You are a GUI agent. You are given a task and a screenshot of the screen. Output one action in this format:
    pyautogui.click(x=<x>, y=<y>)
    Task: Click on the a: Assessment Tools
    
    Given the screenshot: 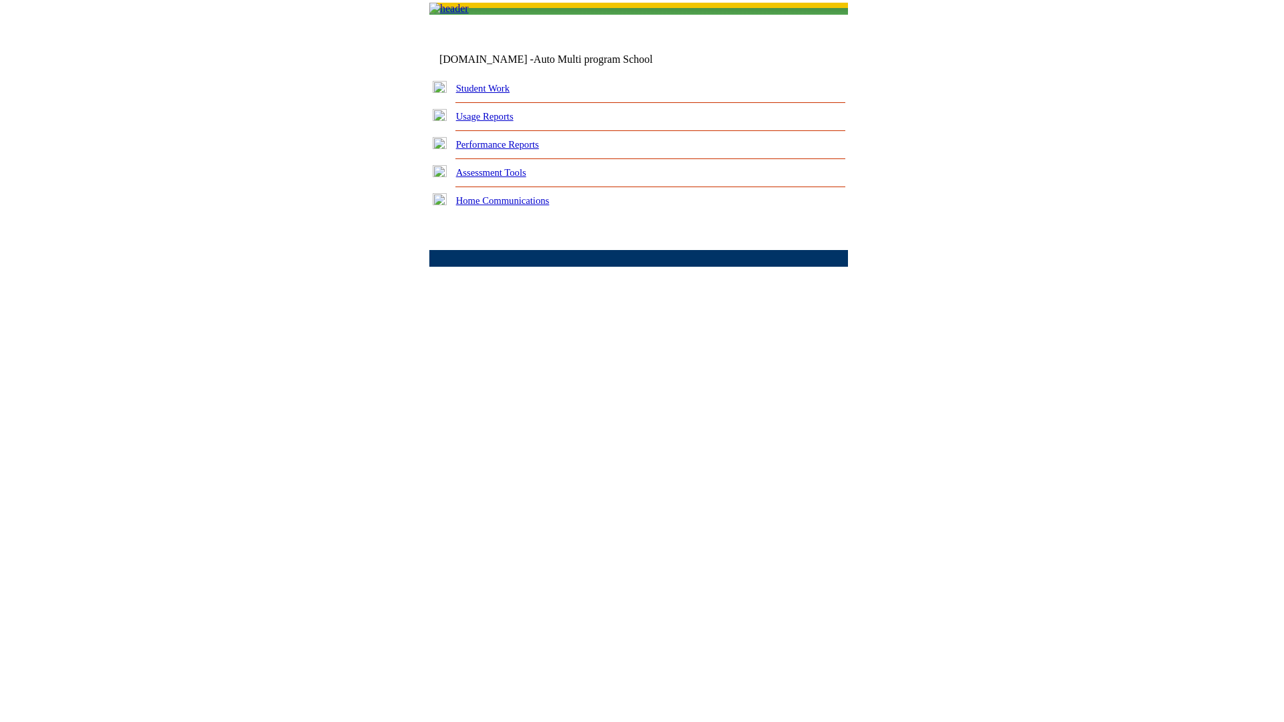 What is the action you would take?
    pyautogui.click(x=491, y=173)
    